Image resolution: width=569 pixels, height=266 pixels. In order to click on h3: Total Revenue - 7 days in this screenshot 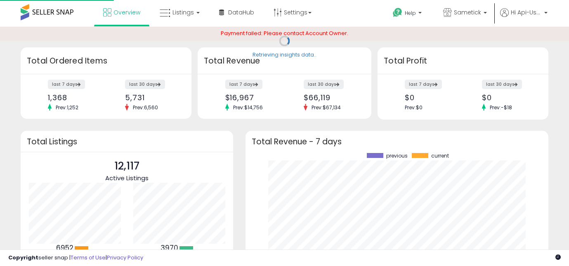, I will do `click(397, 142)`.